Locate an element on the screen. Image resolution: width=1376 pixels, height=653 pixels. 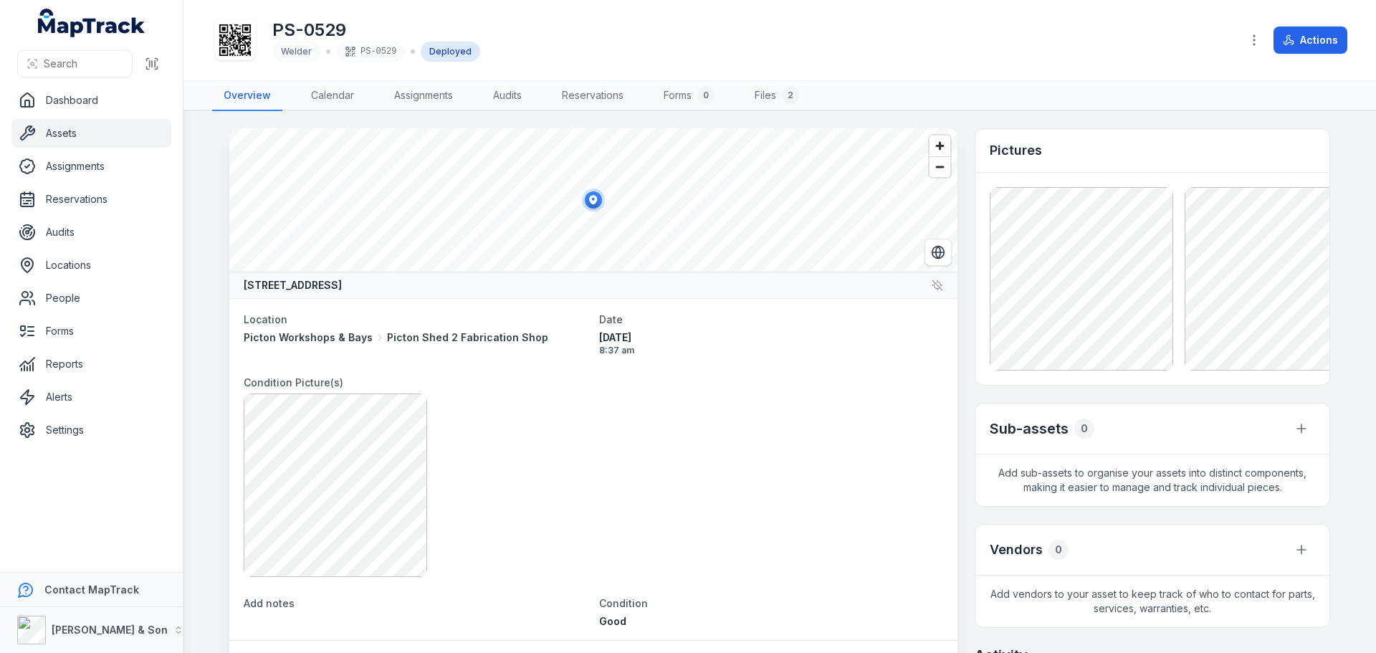
a: Assets is located at coordinates (91, 133).